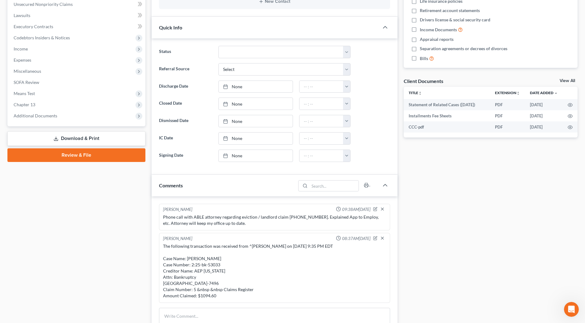 The height and width of the screenshot is (323, 585). I want to click on span: Chapter 13, so click(24, 104).